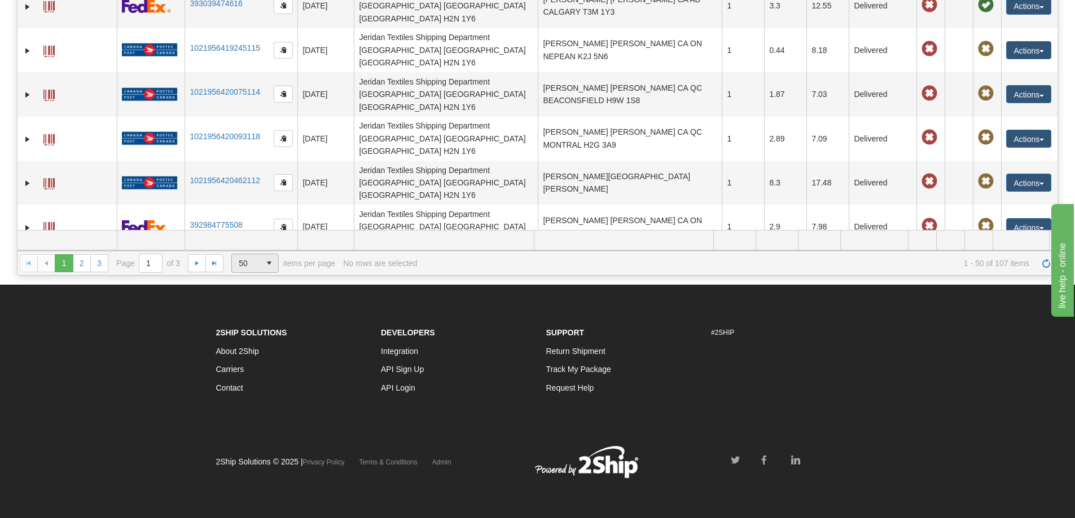 This screenshot has height=518, width=1075. I want to click on td: 0.44, so click(785, 50).